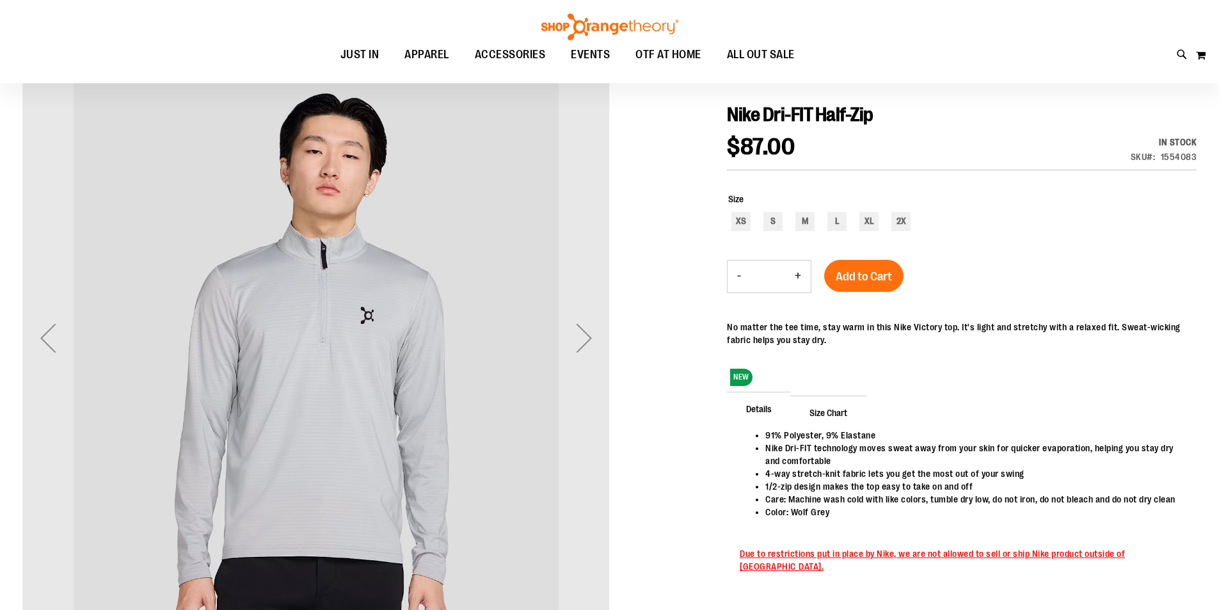  What do you see at coordinates (864, 276) in the screenshot?
I see `button: Add to Cart` at bounding box center [864, 276].